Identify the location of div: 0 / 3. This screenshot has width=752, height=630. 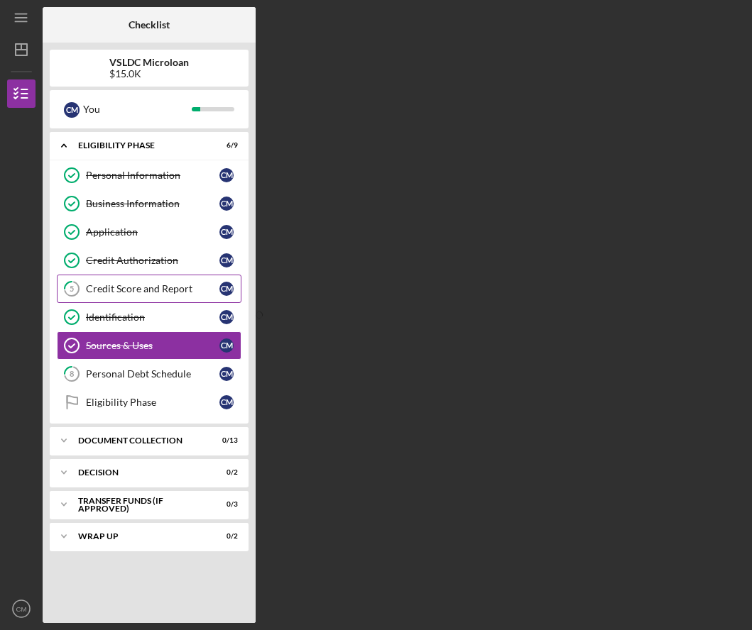
(225, 505).